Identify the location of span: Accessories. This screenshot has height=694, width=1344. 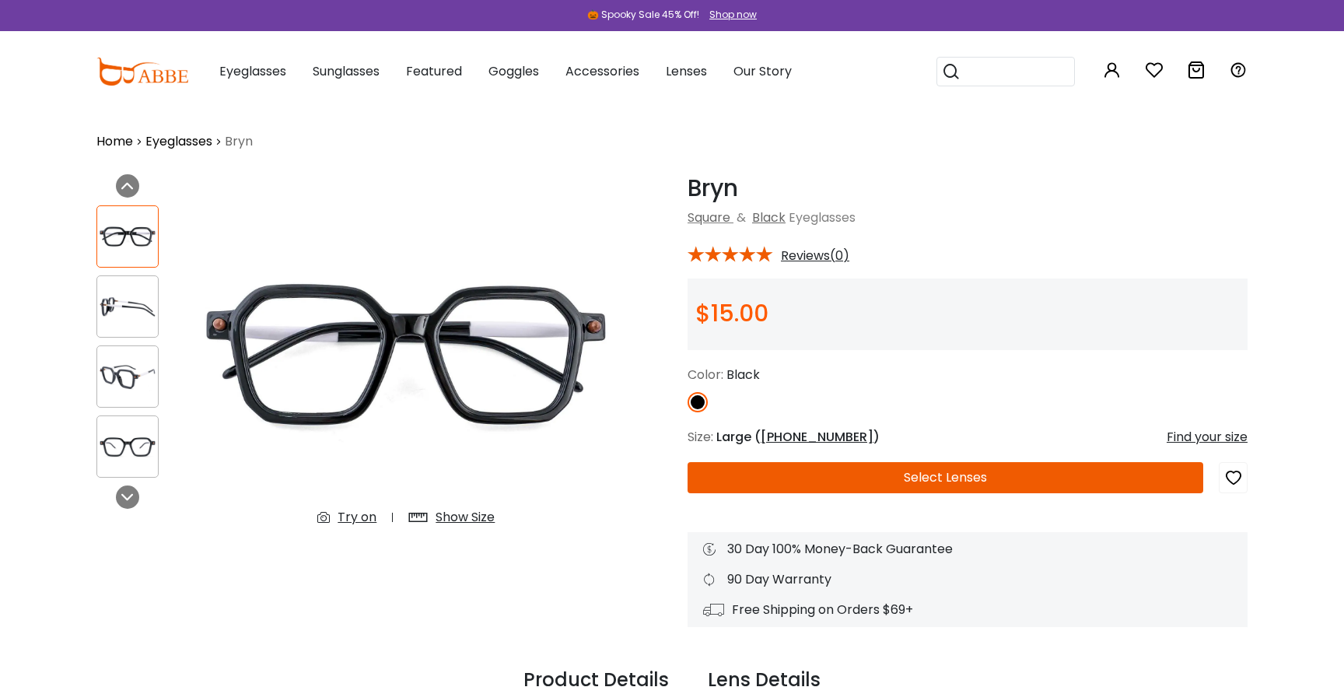
(602, 71).